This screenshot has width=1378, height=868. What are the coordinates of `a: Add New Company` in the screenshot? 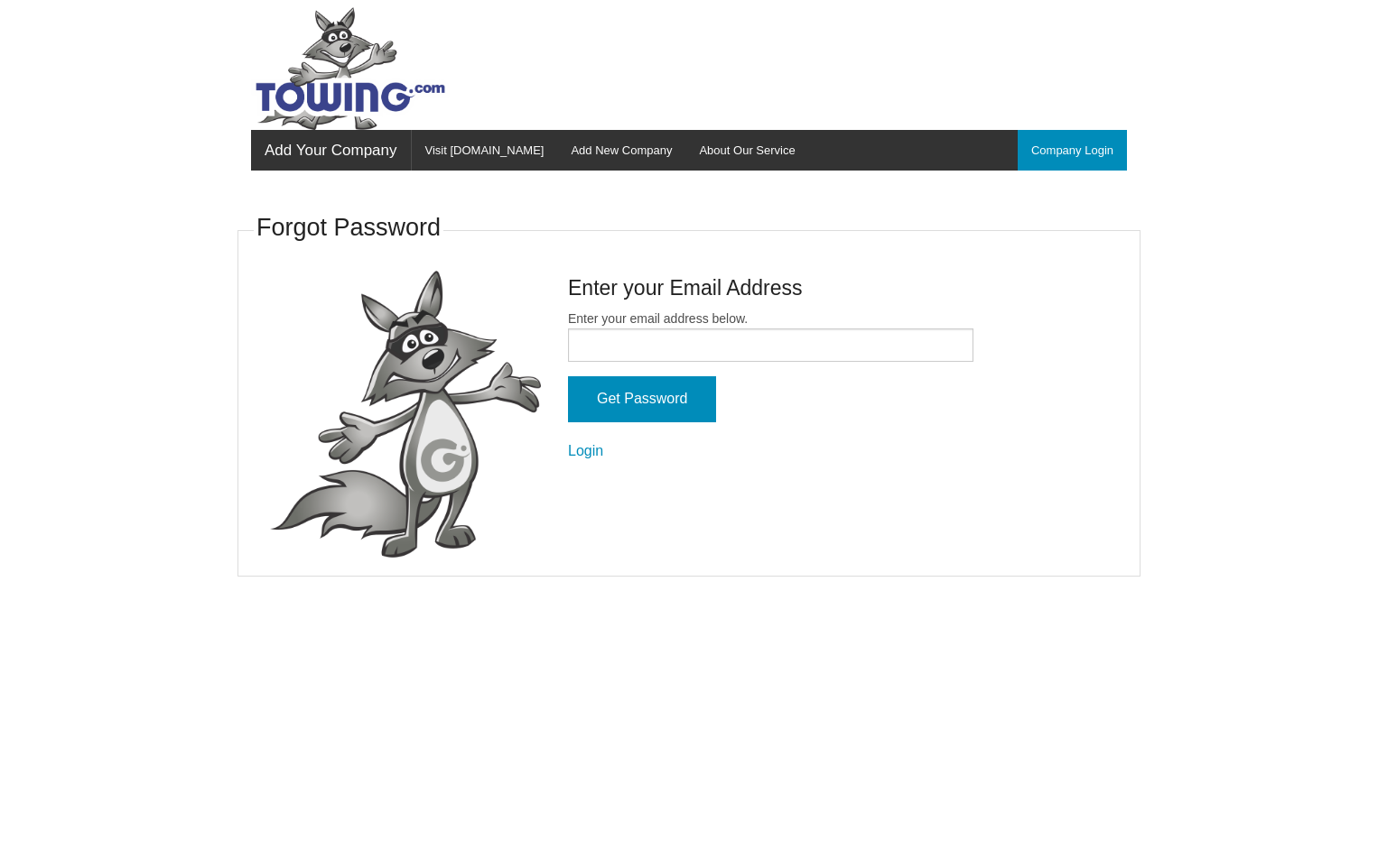 It's located at (621, 149).